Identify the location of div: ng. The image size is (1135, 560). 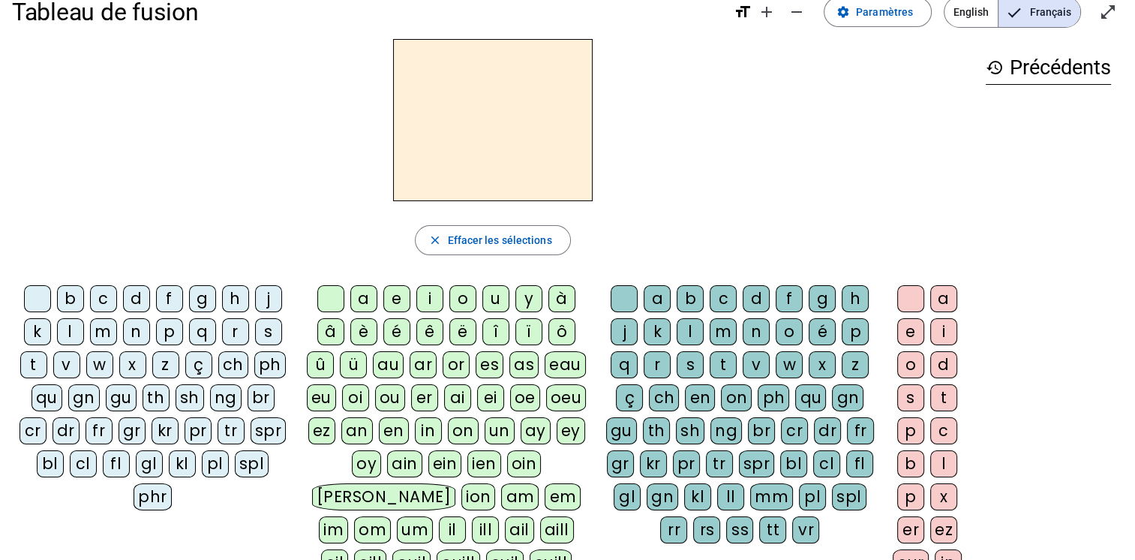
(226, 398).